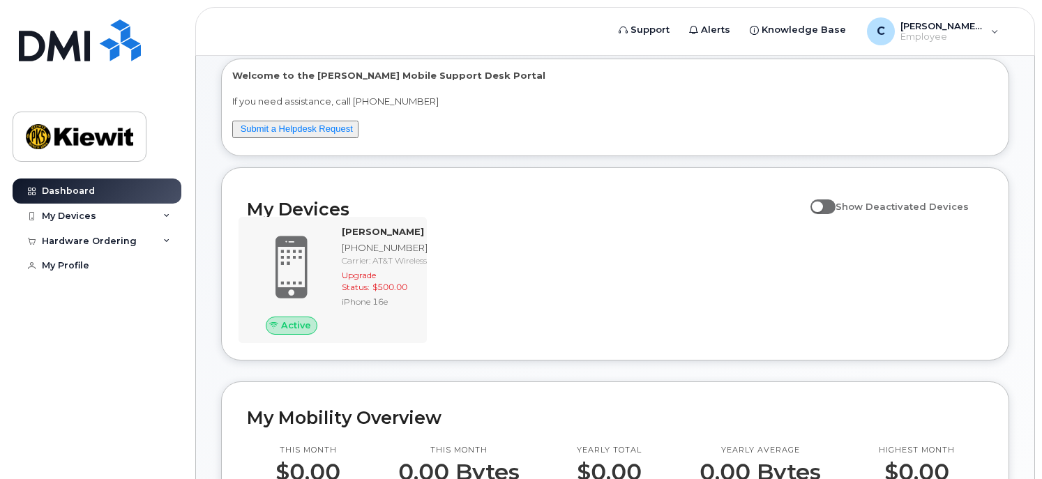 The height and width of the screenshot is (479, 1042). Describe the element at coordinates (390, 287) in the screenshot. I see `span: $500.00` at that location.